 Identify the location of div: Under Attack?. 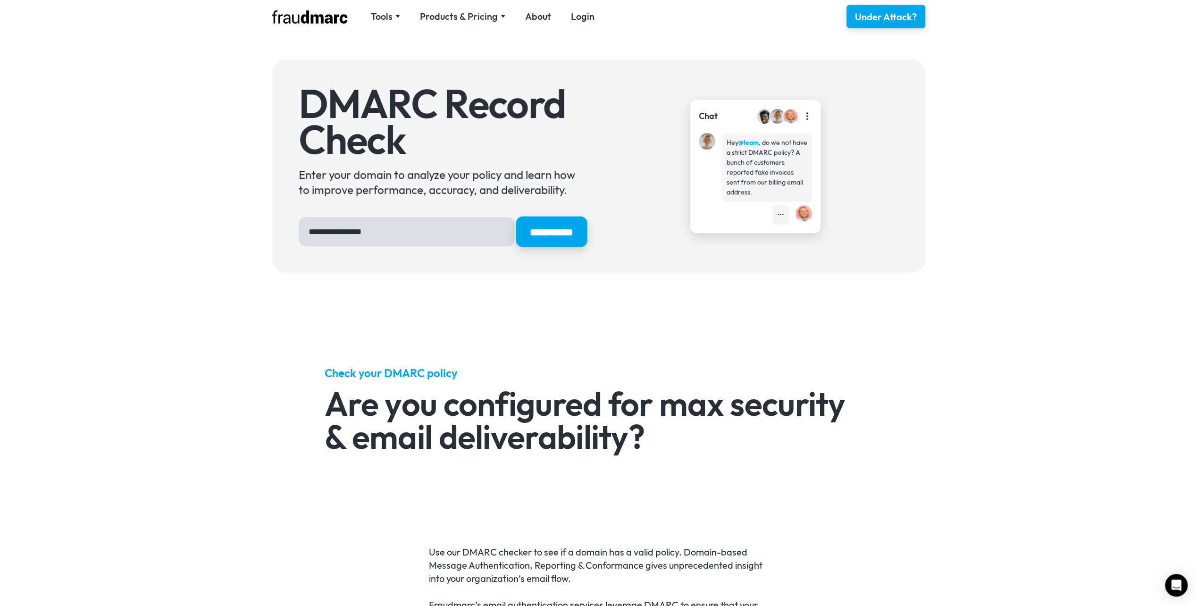
(885, 17).